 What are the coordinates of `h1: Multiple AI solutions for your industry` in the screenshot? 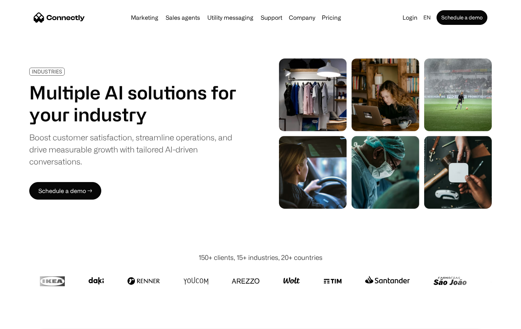 It's located at (139, 104).